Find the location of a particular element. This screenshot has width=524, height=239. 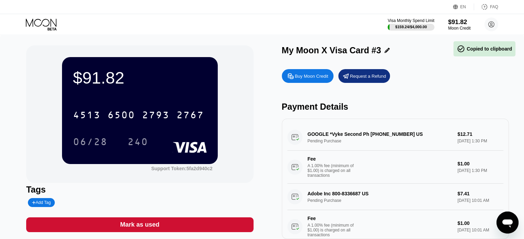

div: Support Token: 5fa2d940c2 is located at coordinates (182, 169).